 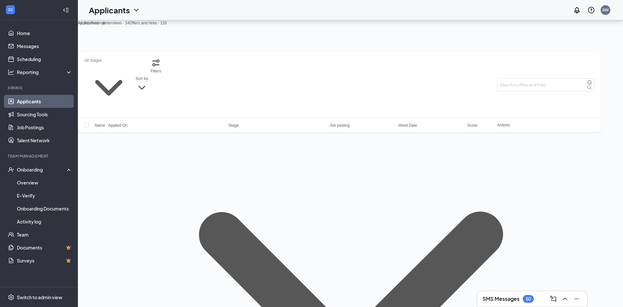 I want to click on svg: WorkstreamLogo, so click(x=10, y=10).